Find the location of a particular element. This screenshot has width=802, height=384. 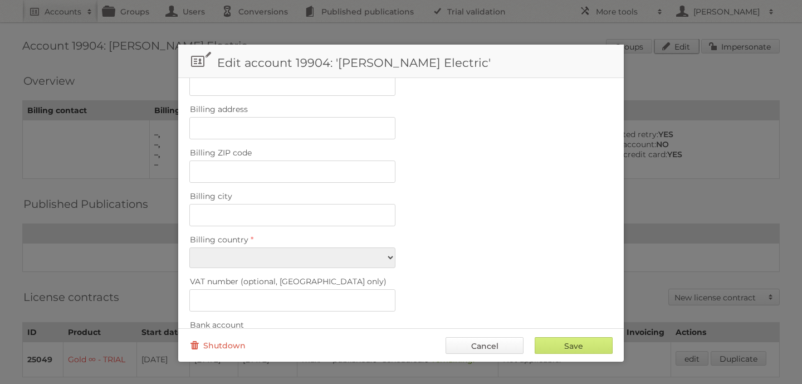

span: Billing ZIP code is located at coordinates (221, 153).